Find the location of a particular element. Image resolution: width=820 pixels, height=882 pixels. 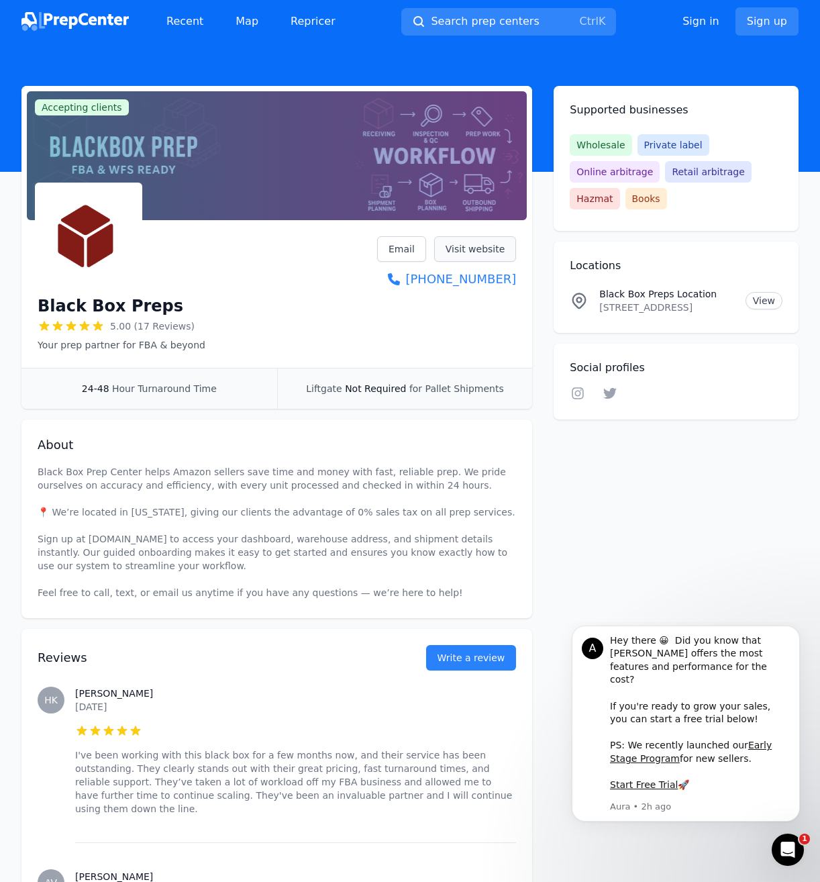

div: message notification from Aura, 2h ago. Hey there 😀 Did you know that Aura offers the most featur... is located at coordinates (134, 102).